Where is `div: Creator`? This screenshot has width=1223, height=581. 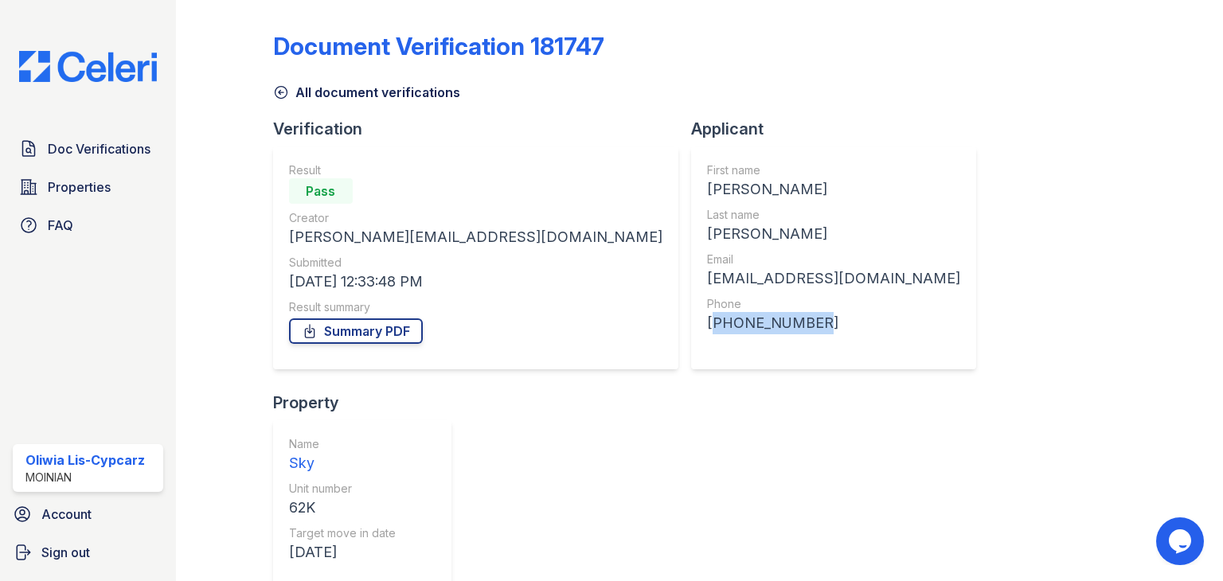 div: Creator is located at coordinates (475, 218).